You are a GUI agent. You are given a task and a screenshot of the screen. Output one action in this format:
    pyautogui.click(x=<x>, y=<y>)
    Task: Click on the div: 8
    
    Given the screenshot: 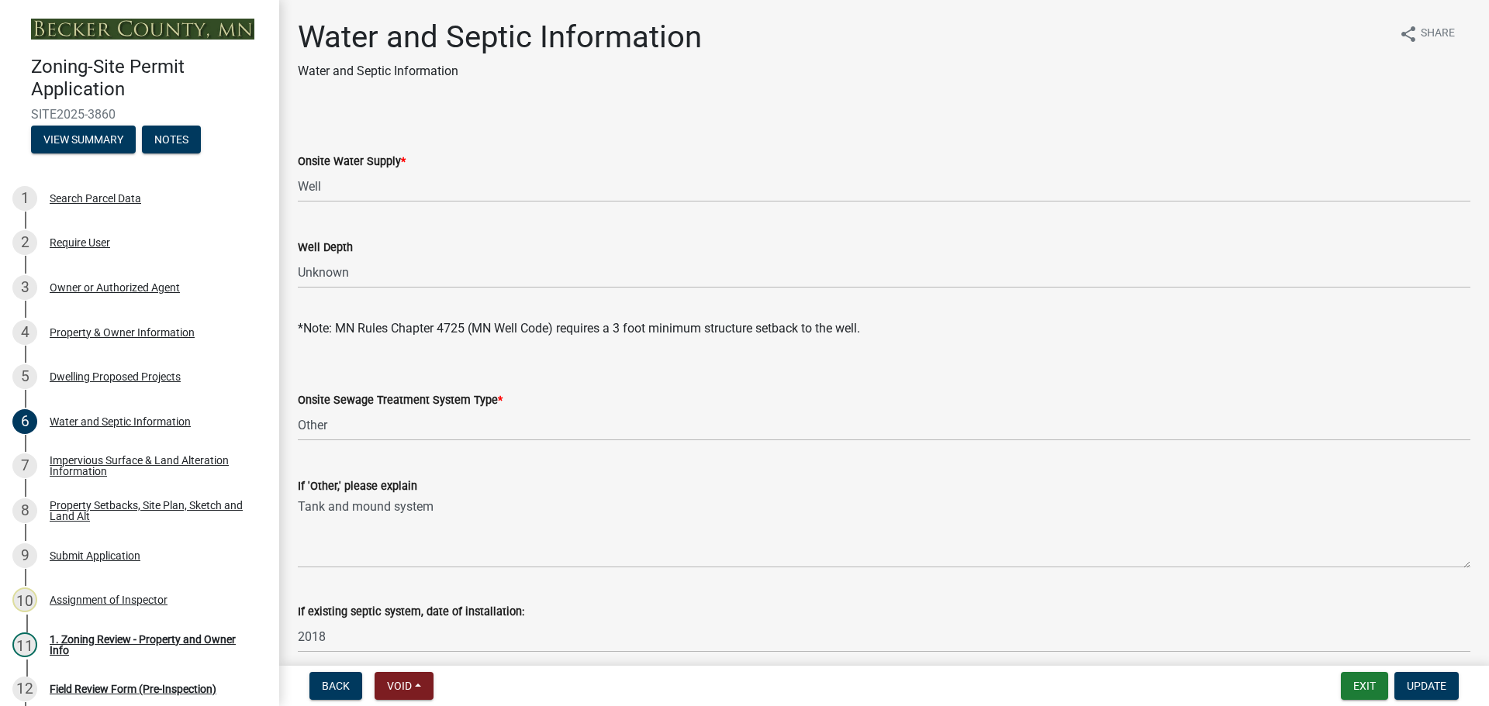 What is the action you would take?
    pyautogui.click(x=25, y=511)
    